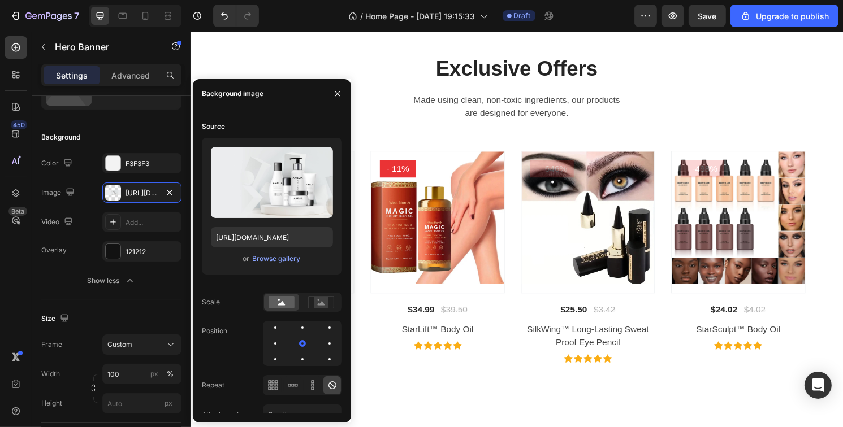  What do you see at coordinates (51, 404) in the screenshot?
I see `label: Height` at bounding box center [51, 404].